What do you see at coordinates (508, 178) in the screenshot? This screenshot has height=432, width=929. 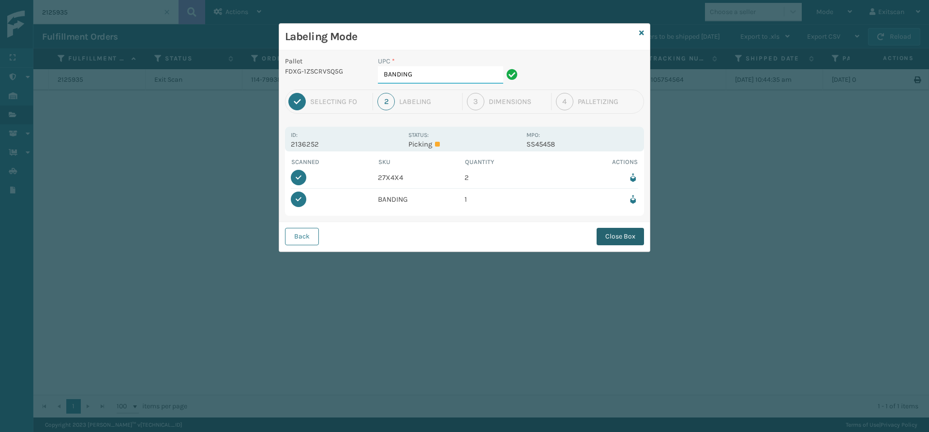 I see `td: 2` at bounding box center [508, 178].